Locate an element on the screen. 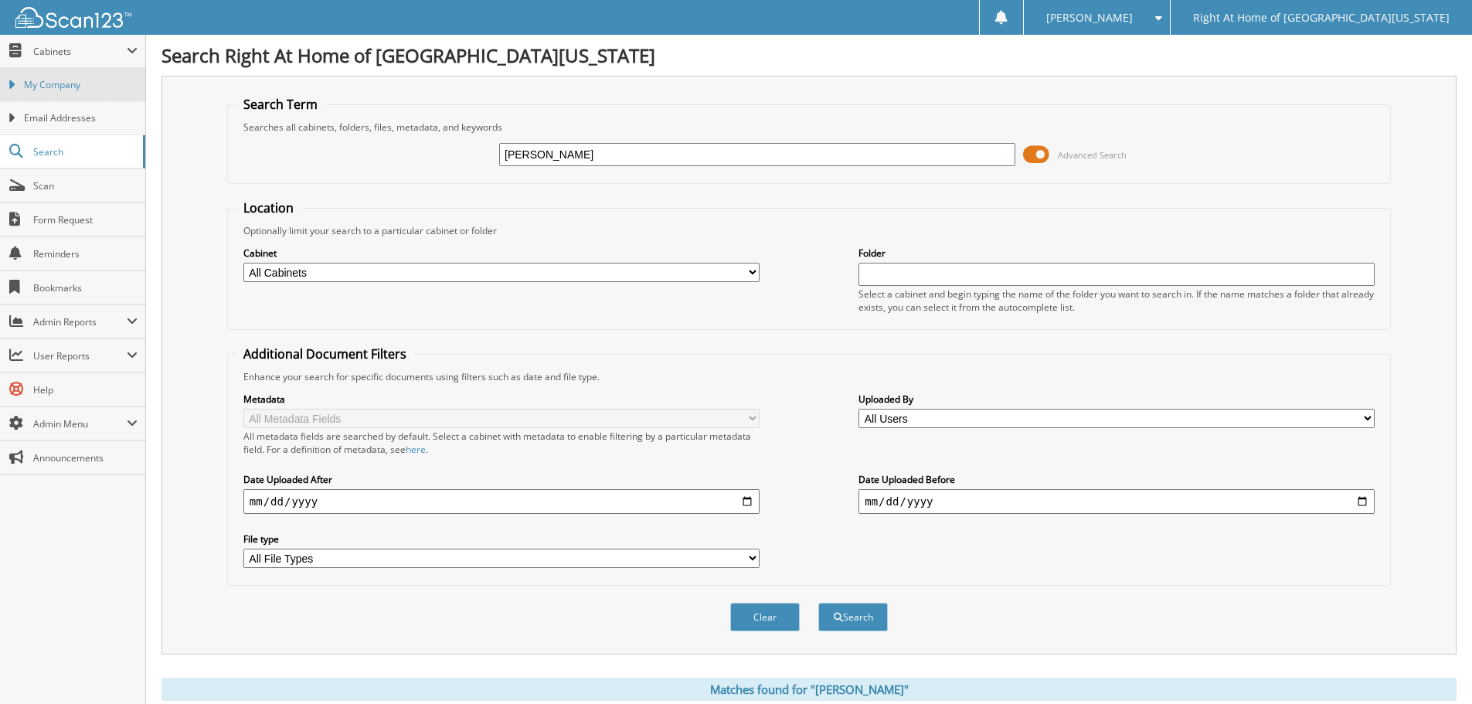 This screenshot has width=1472, height=704. span: Scan is located at coordinates (85, 185).